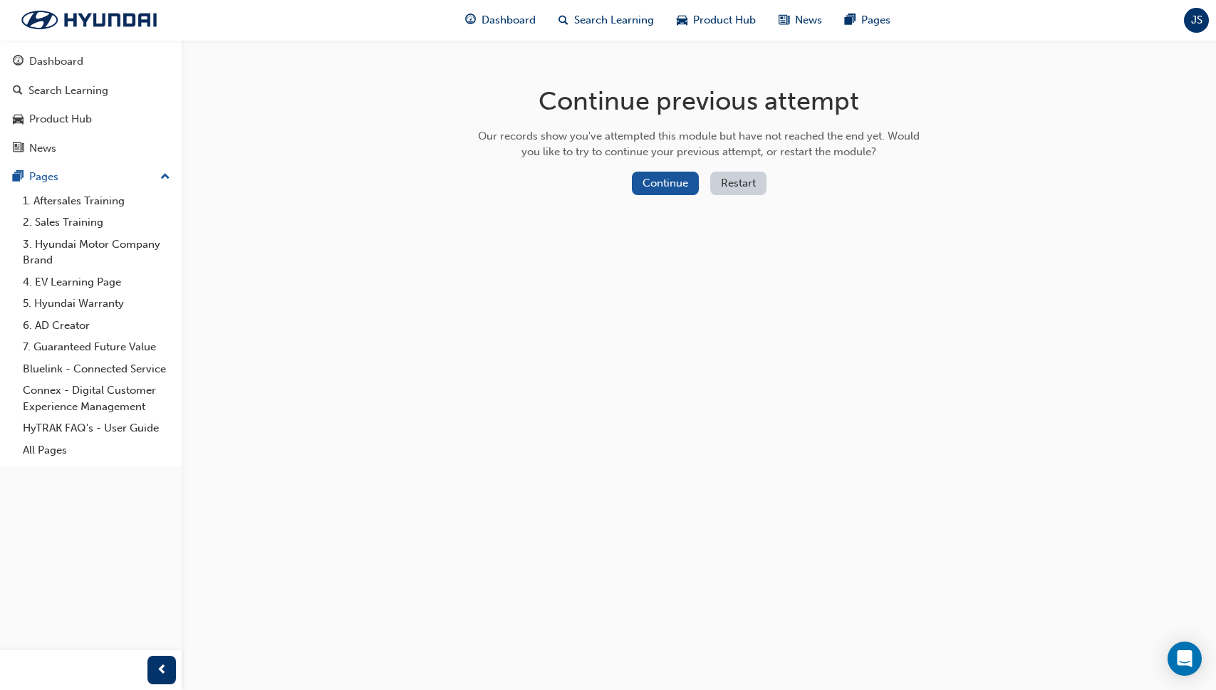 The height and width of the screenshot is (690, 1216). What do you see at coordinates (96, 428) in the screenshot?
I see `a: HyTRAK FAQ's - User Guide` at bounding box center [96, 428].